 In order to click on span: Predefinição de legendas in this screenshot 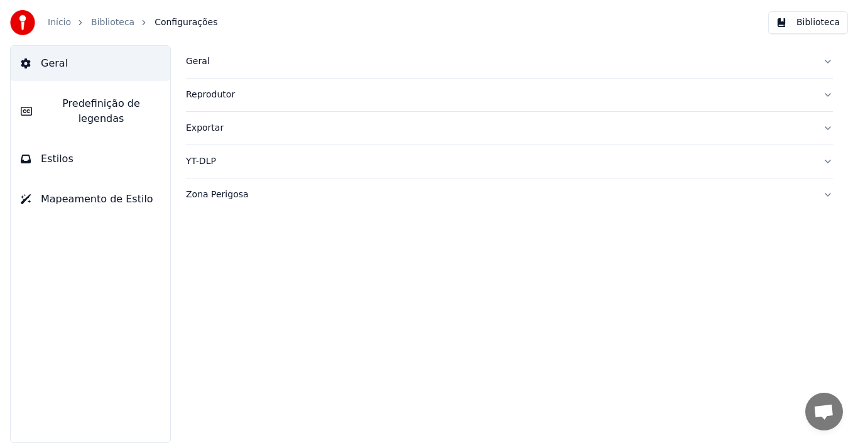, I will do `click(101, 111)`.